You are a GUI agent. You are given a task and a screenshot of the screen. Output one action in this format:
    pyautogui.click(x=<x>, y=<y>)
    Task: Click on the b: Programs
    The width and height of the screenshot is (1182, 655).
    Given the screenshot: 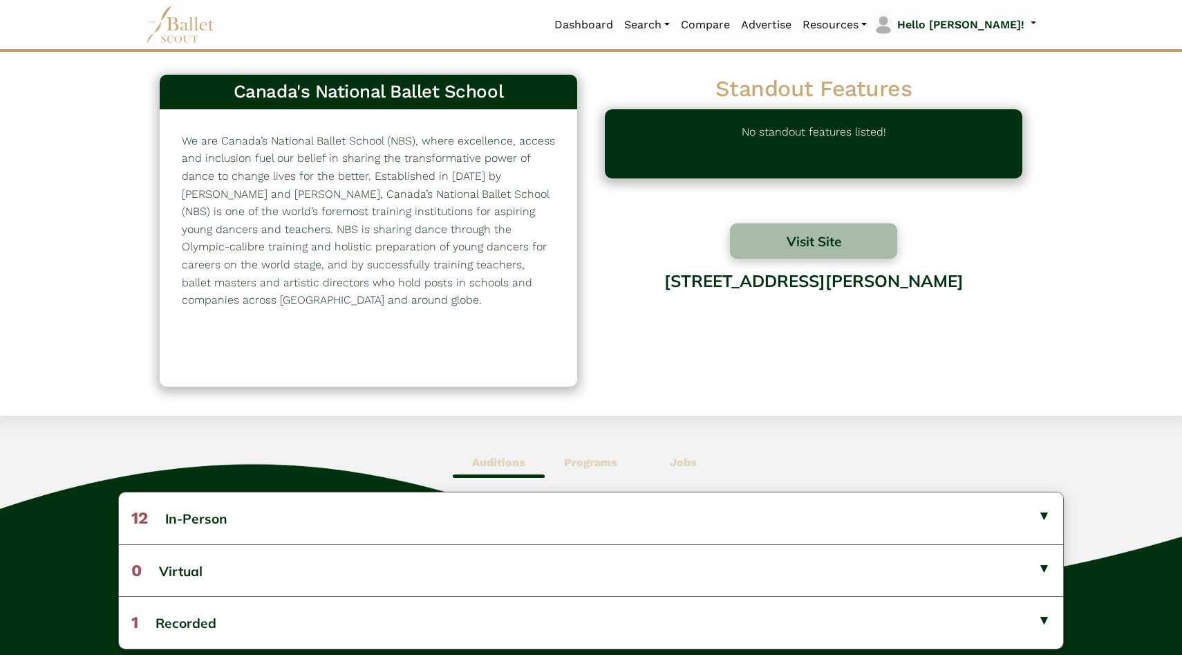 What is the action you would take?
    pyautogui.click(x=591, y=462)
    